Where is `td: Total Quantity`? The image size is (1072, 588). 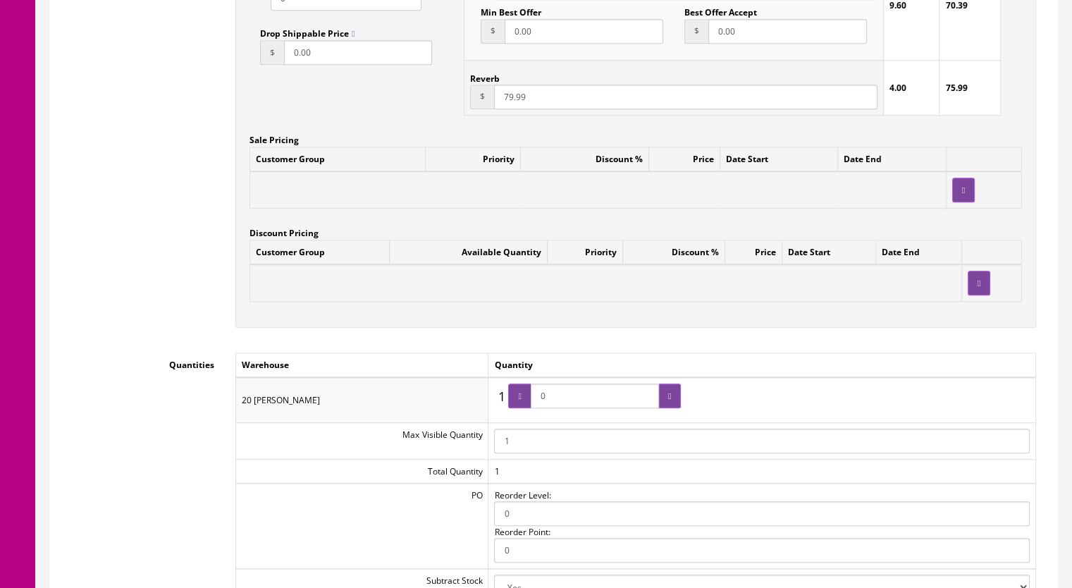
td: Total Quantity is located at coordinates (362, 471).